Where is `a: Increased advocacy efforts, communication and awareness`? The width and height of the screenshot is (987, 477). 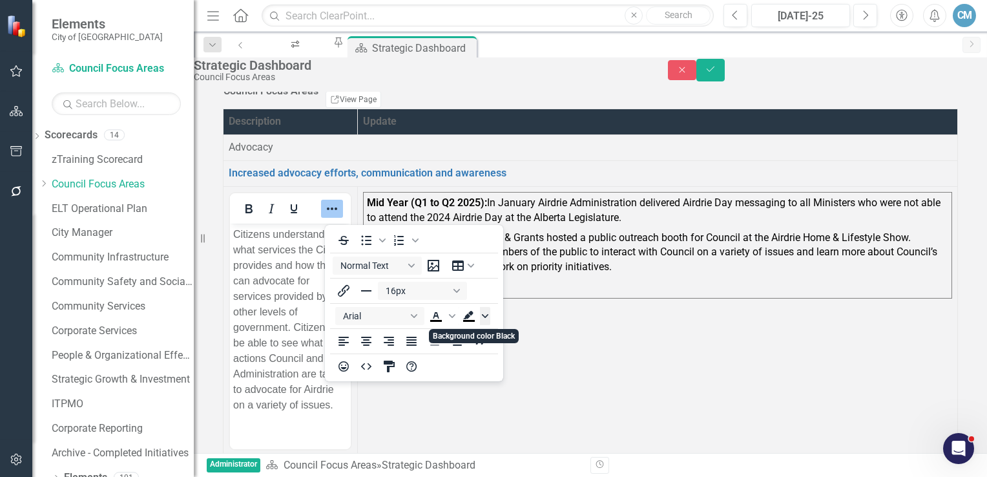 a: Increased advocacy efforts, communication and awareness is located at coordinates (368, 172).